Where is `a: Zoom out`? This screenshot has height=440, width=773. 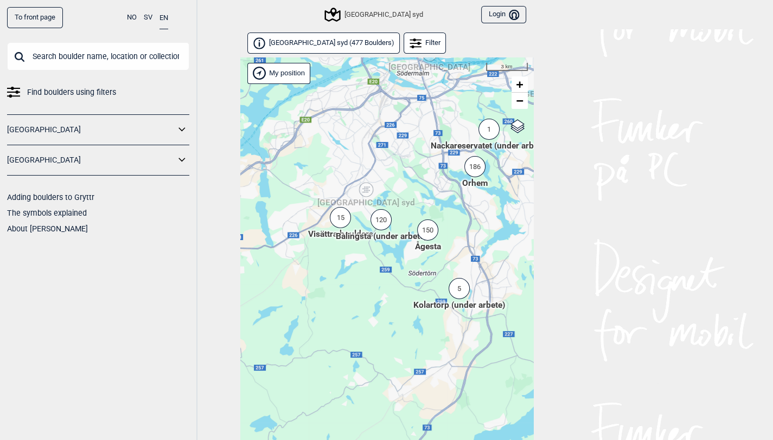 a: Zoom out is located at coordinates (520, 101).